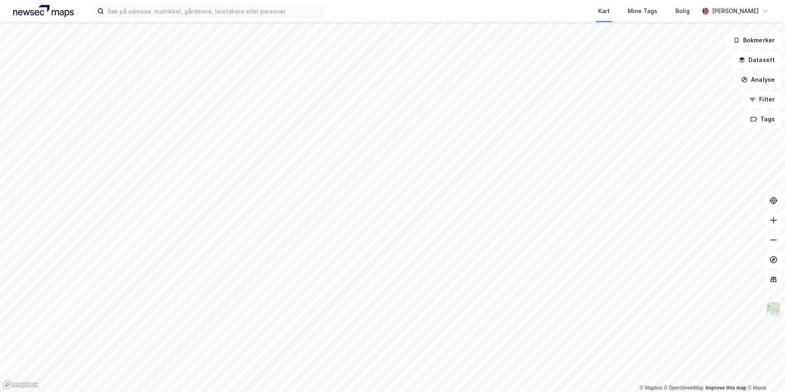  Describe the element at coordinates (21, 385) in the screenshot. I see `a: Mapbox homepage` at that location.